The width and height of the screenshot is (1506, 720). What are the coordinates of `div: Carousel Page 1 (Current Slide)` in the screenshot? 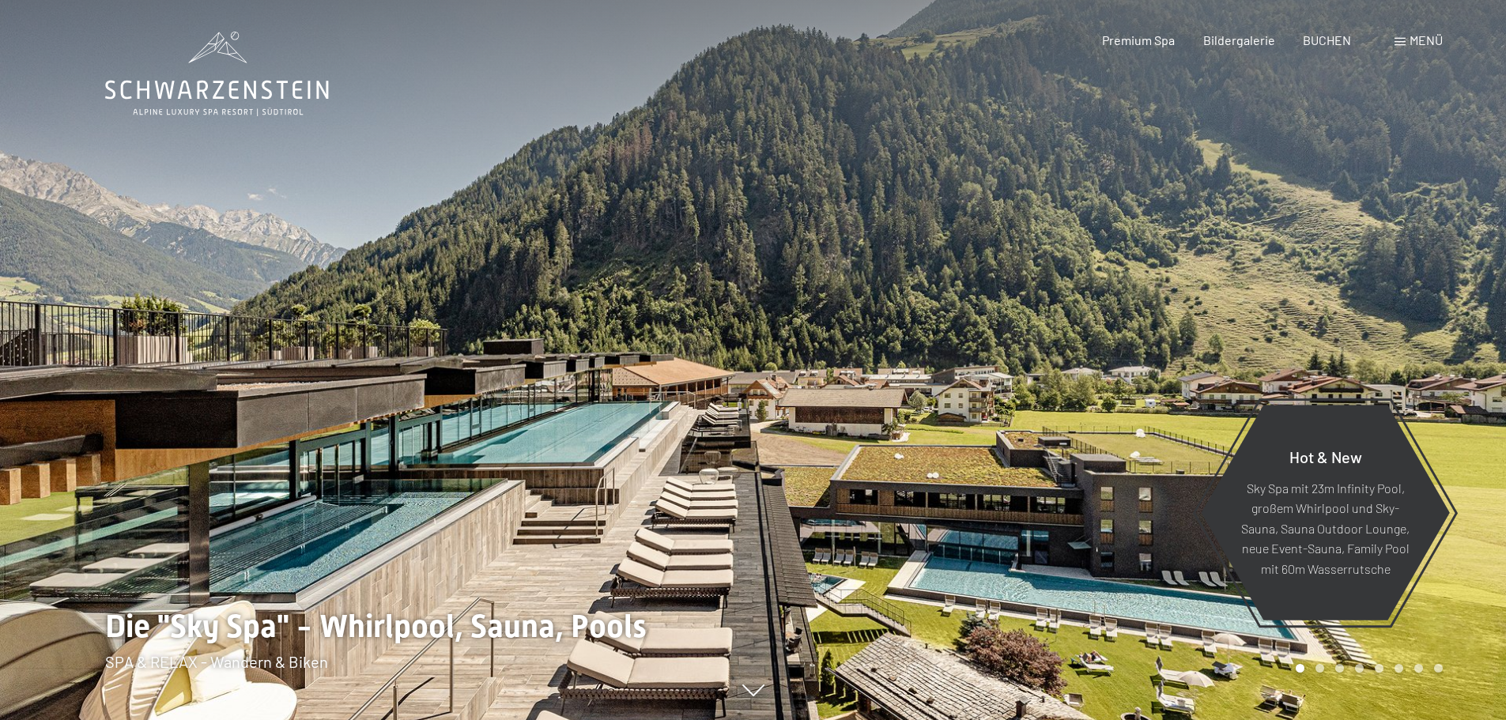 It's located at (1299, 668).